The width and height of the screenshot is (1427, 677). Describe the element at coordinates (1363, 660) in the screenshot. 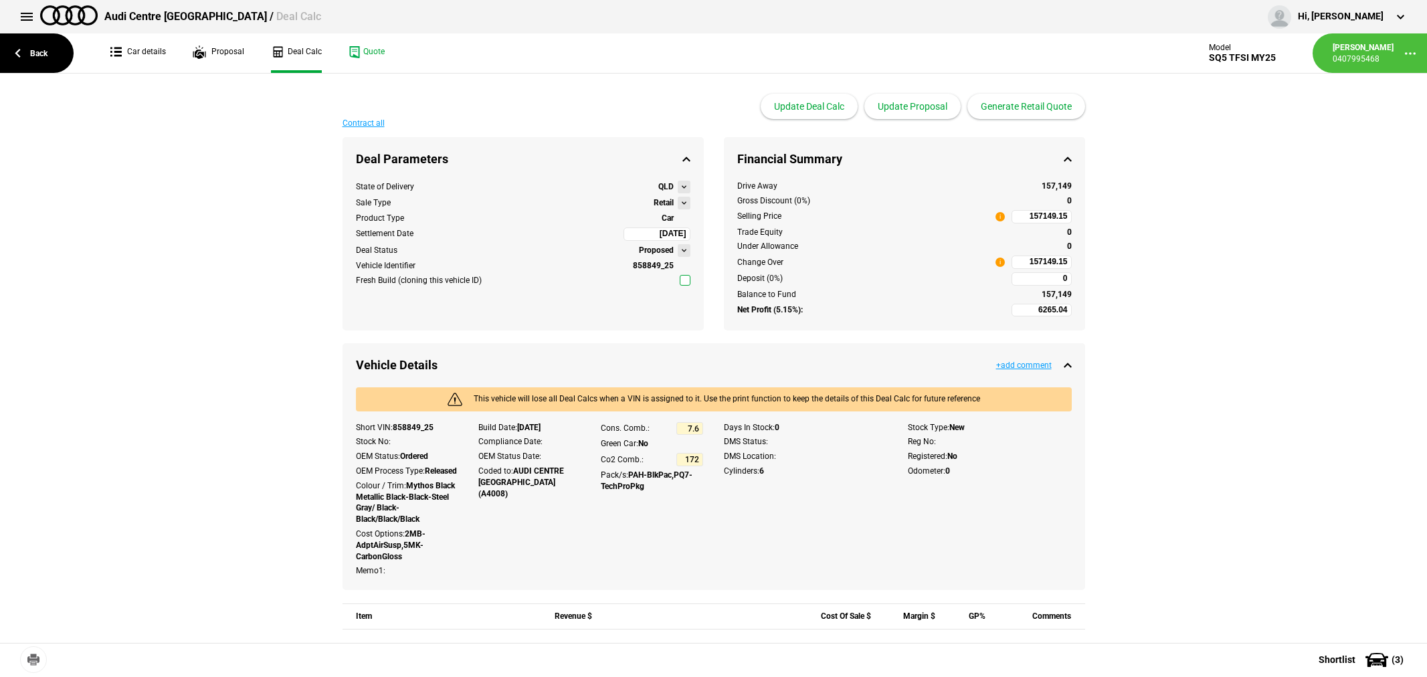

I see `button: Shortlist(3)` at that location.